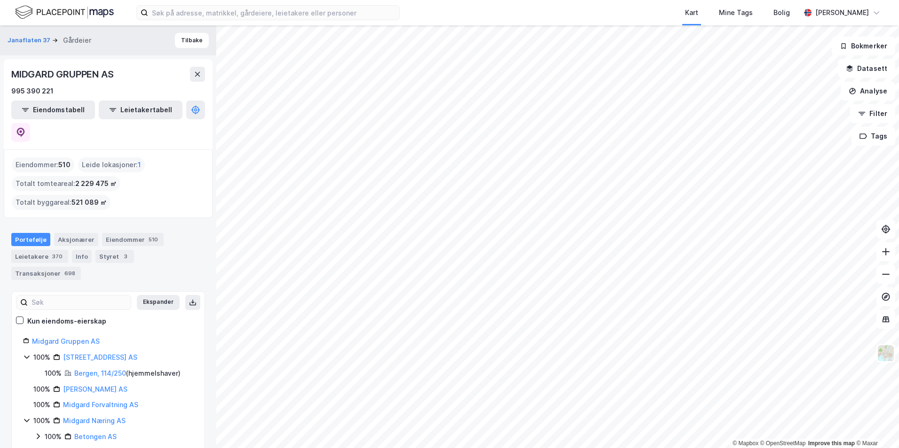  What do you see at coordinates (64, 165) in the screenshot?
I see `span: 510` at bounding box center [64, 165].